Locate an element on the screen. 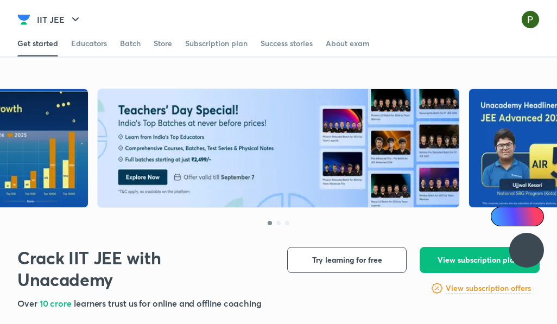  div: Subscription plan is located at coordinates (216, 43).